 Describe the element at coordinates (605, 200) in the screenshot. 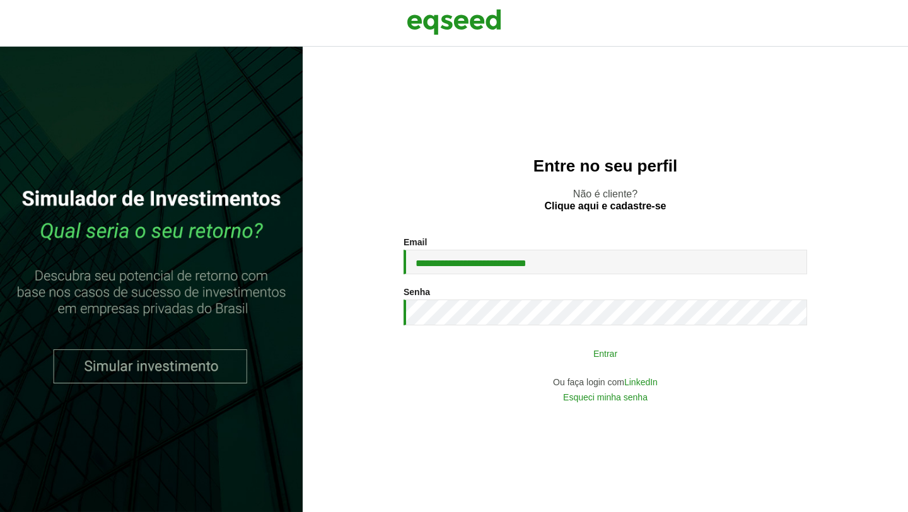

I see `p: Não é cliente?` at that location.